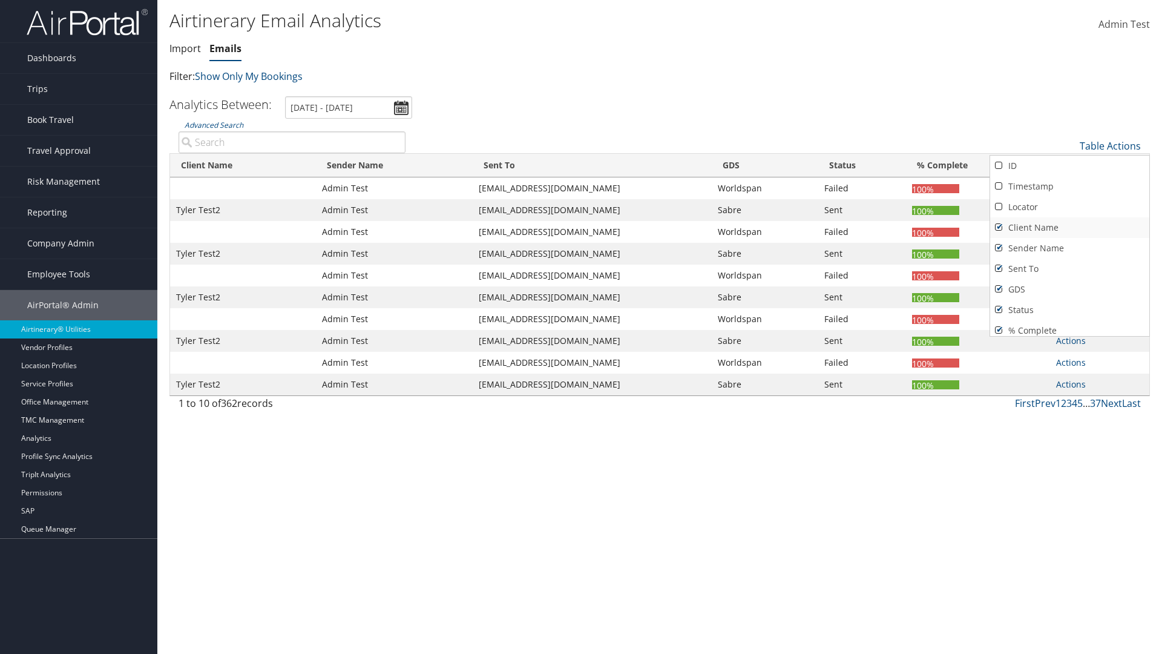 This screenshot has width=1162, height=654. I want to click on a: Sent To, so click(1069, 269).